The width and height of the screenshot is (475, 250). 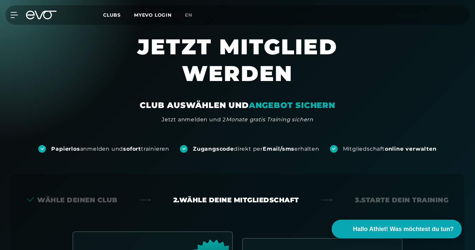 What do you see at coordinates (66, 149) in the screenshot?
I see `strong: Papierlos` at bounding box center [66, 149].